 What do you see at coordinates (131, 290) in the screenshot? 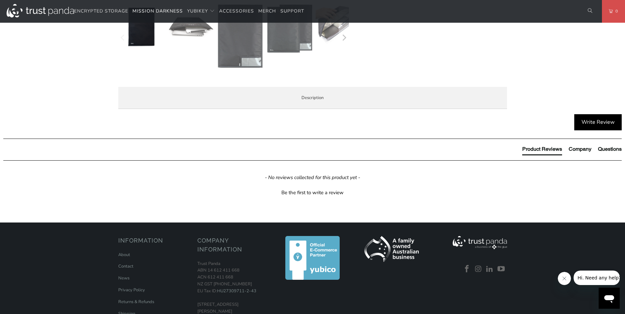
I see `a: Privacy Policy` at bounding box center [131, 290].